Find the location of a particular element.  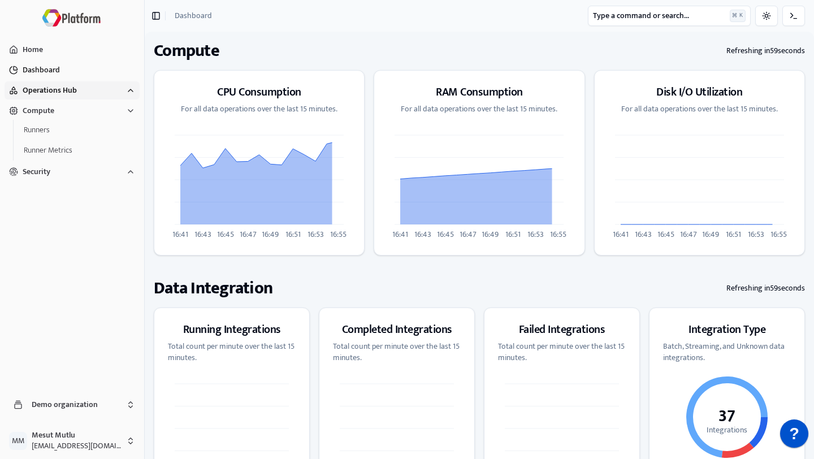

tspan: Integrations is located at coordinates (727, 429).